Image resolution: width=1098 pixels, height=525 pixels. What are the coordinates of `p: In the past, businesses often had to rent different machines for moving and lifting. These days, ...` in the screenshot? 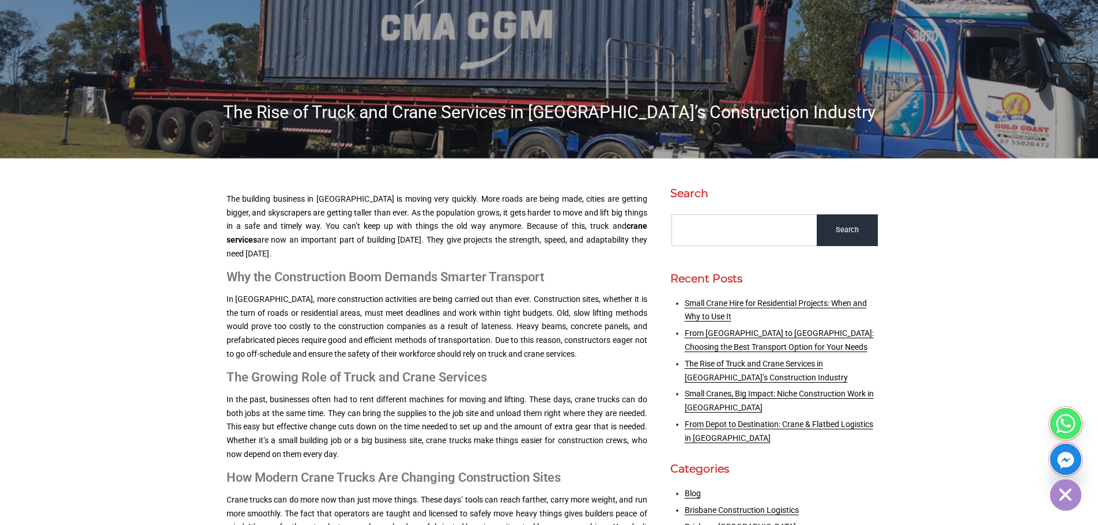 It's located at (437, 427).